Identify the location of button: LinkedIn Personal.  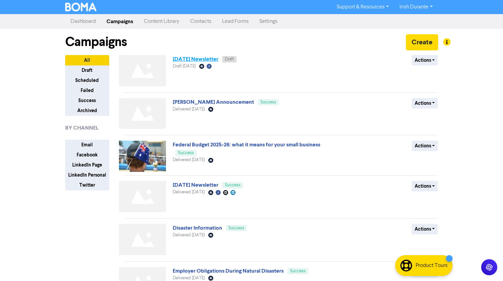
(87, 175).